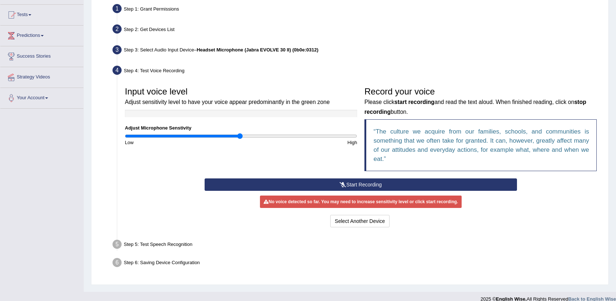 The height and width of the screenshot is (301, 616). I want to click on h3: Input voice level, so click(241, 96).